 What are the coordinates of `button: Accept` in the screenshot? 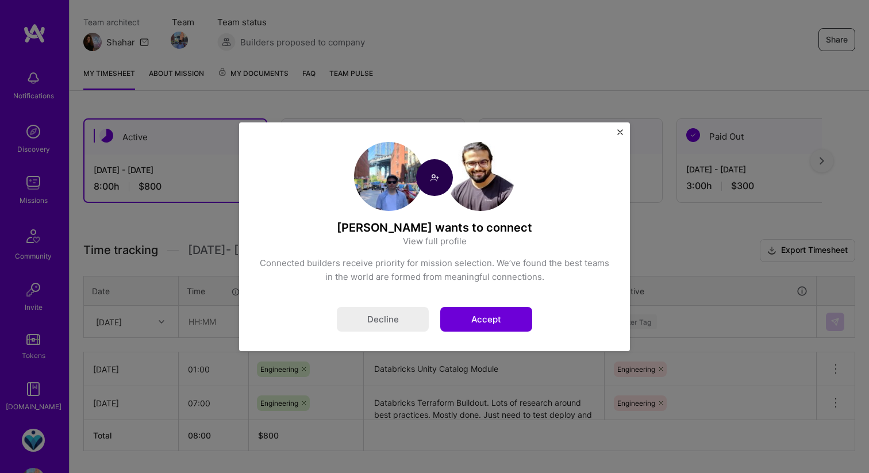 It's located at (486, 319).